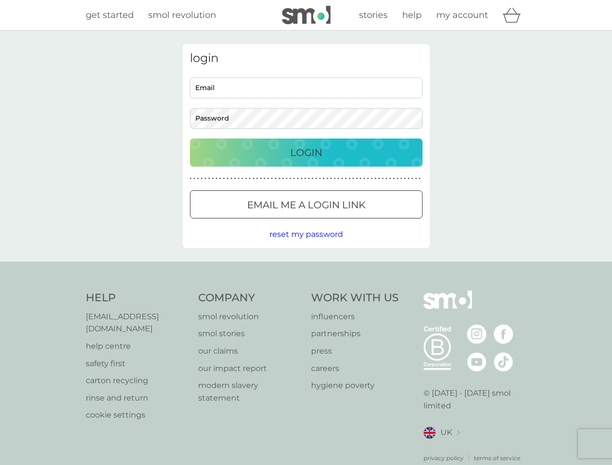  Describe the element at coordinates (462, 15) in the screenshot. I see `span: my account` at that location.